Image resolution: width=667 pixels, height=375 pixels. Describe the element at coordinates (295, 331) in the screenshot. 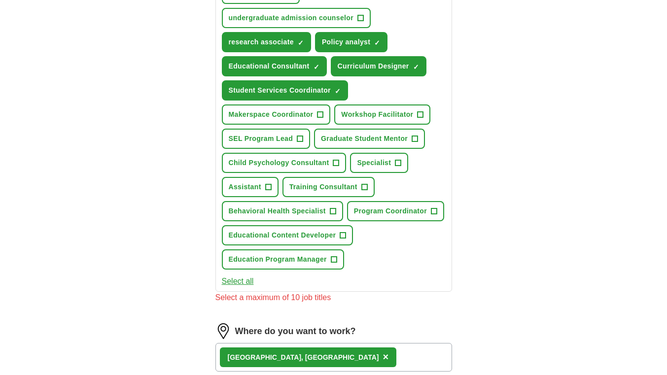

I see `label: Where do you want to work?` at that location.